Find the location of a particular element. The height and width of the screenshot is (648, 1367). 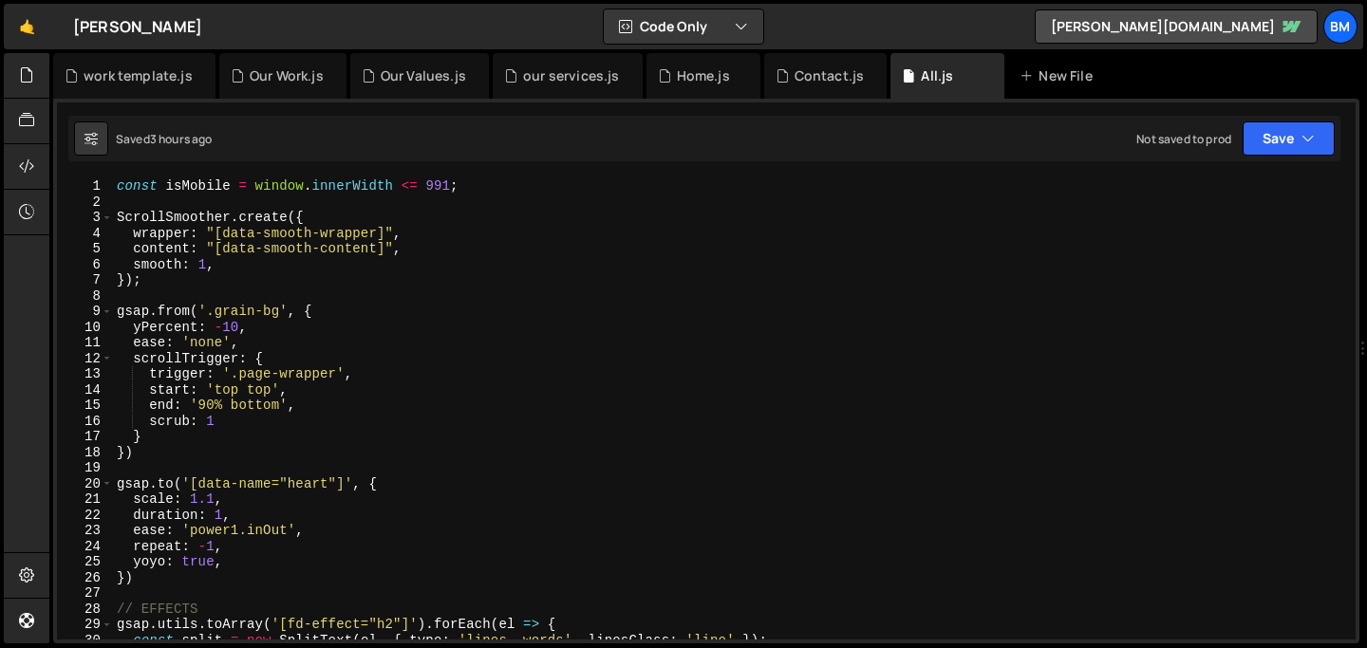

div: Home.js is located at coordinates (704, 76).